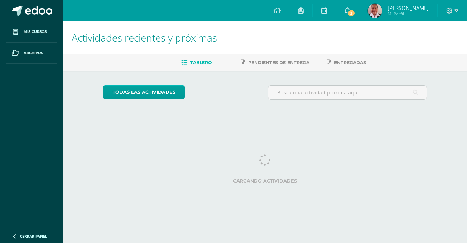 The width and height of the screenshot is (467, 243). Describe the element at coordinates (348, 92) in the screenshot. I see `input: Busca una actividad próxima aquí...` at that location.